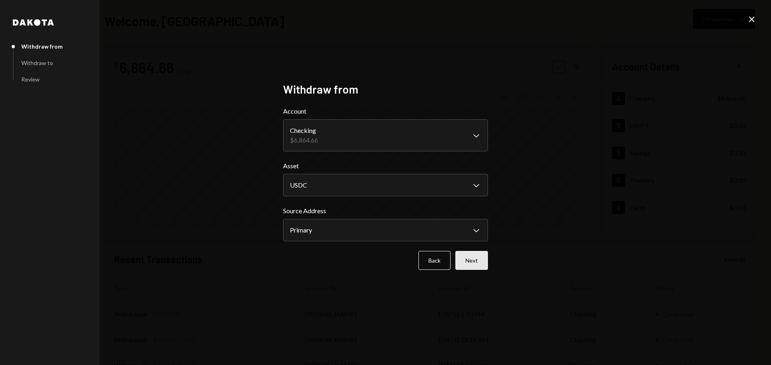 This screenshot has width=771, height=365. Describe the element at coordinates (42, 46) in the screenshot. I see `div: Withdraw from` at that location.